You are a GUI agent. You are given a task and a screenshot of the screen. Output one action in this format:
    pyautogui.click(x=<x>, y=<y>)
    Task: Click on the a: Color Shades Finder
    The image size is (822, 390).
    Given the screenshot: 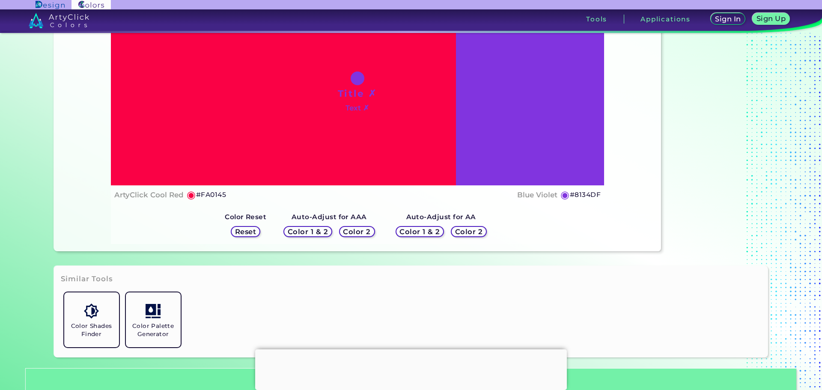 What is the action you would take?
    pyautogui.click(x=92, y=320)
    